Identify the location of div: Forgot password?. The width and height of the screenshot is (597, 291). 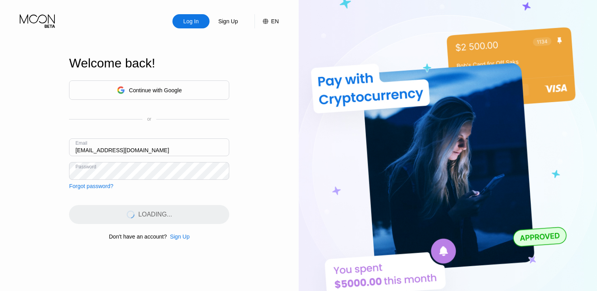
(91, 186).